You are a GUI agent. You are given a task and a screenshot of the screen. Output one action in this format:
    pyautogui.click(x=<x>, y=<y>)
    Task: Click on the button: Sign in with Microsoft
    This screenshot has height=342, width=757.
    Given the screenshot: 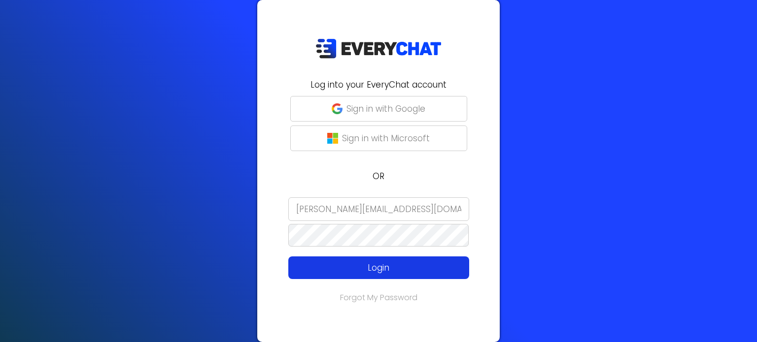 What is the action you would take?
    pyautogui.click(x=378, y=138)
    